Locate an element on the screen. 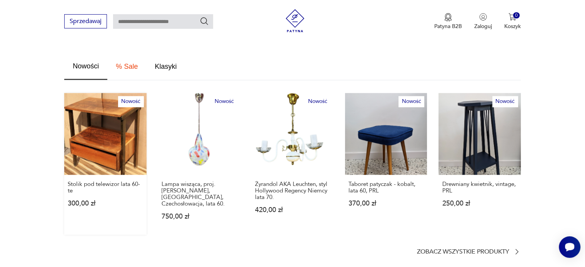 The height and width of the screenshot is (267, 585). img: Ikona koszyka is located at coordinates (512, 17).